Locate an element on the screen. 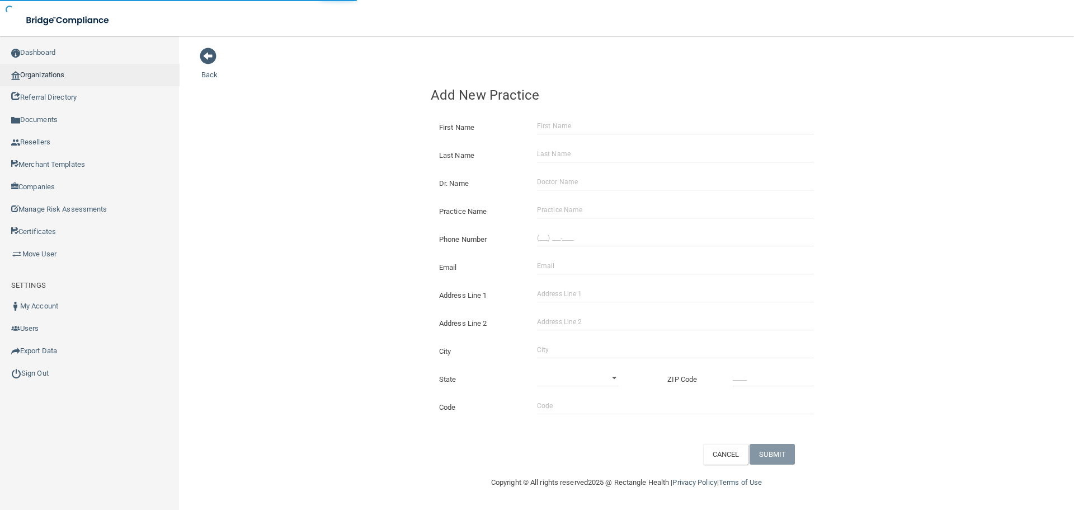  a: Privacy Policy is located at coordinates (694, 482).